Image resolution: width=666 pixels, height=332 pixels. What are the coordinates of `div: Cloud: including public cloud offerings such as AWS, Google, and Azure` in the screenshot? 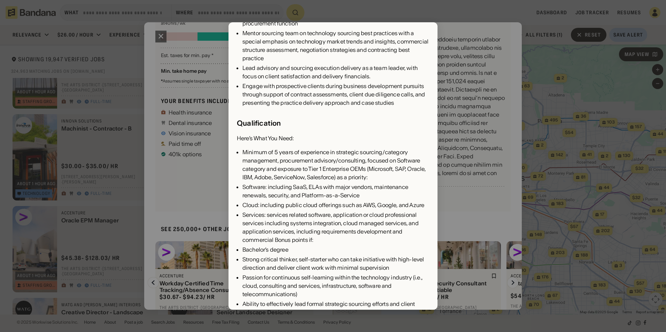 It's located at (336, 205).